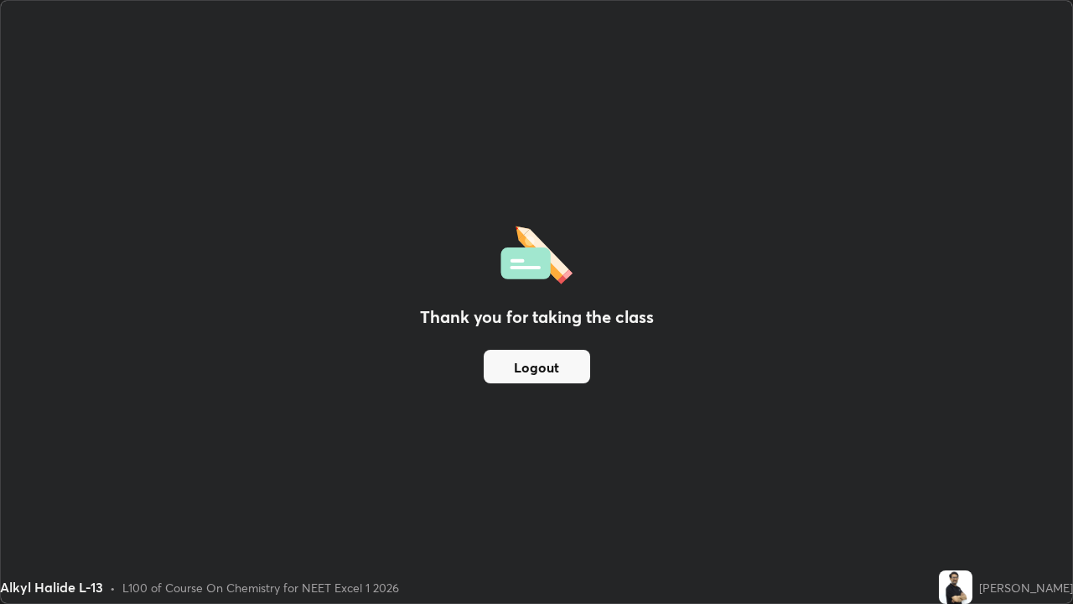 Image resolution: width=1073 pixels, height=604 pixels. I want to click on img: offlineFeedback.1438e8b3.svg, so click(536, 252).